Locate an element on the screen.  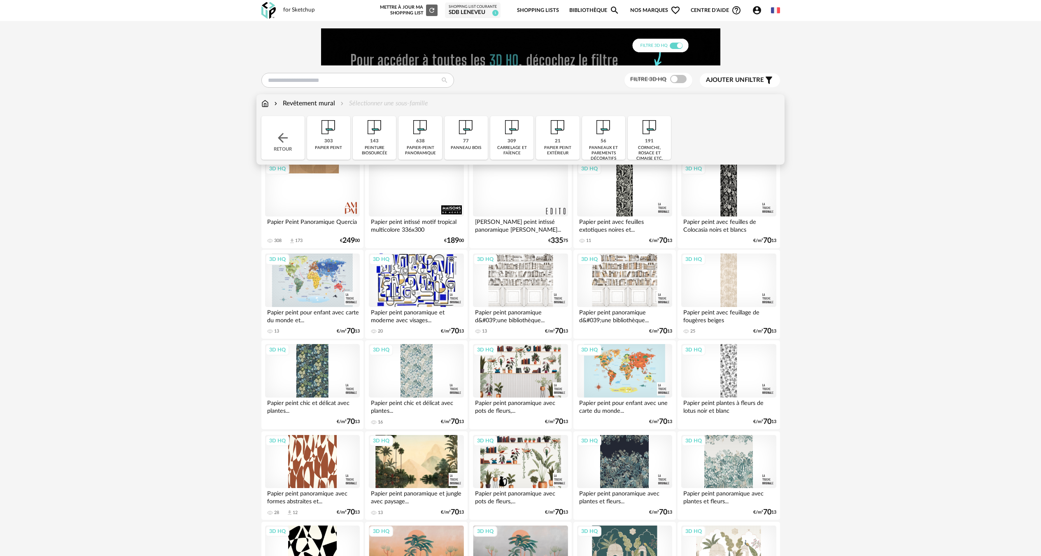
div: panneau bois is located at coordinates (466, 148).